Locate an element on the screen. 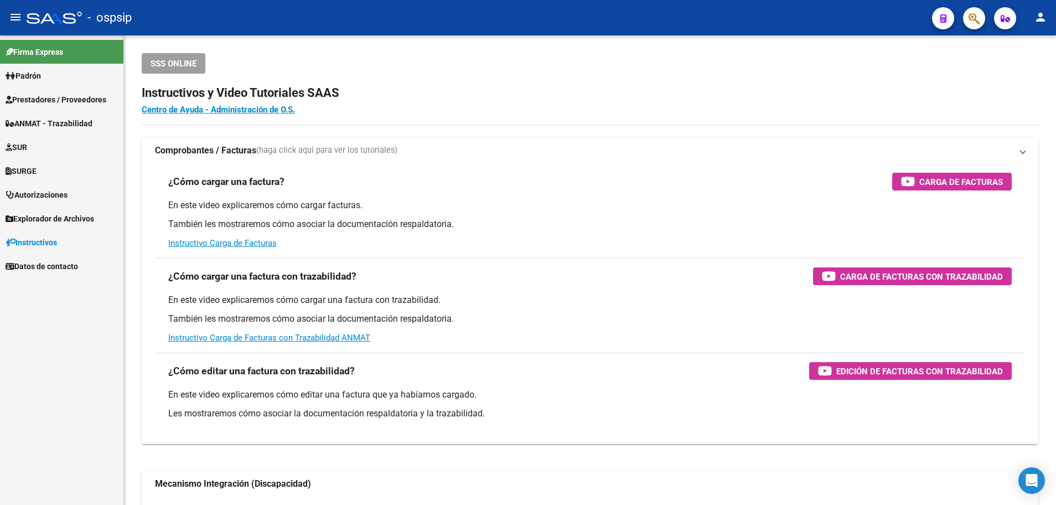  p: En este video explicaremos cómo cargar facturas. is located at coordinates (590, 205).